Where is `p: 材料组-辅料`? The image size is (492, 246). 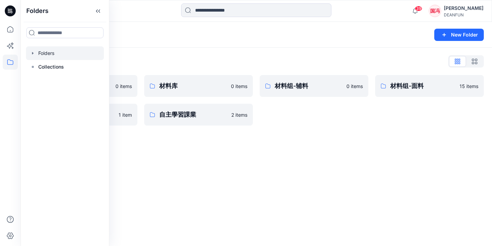 p: 材料组-辅料 is located at coordinates (308, 86).